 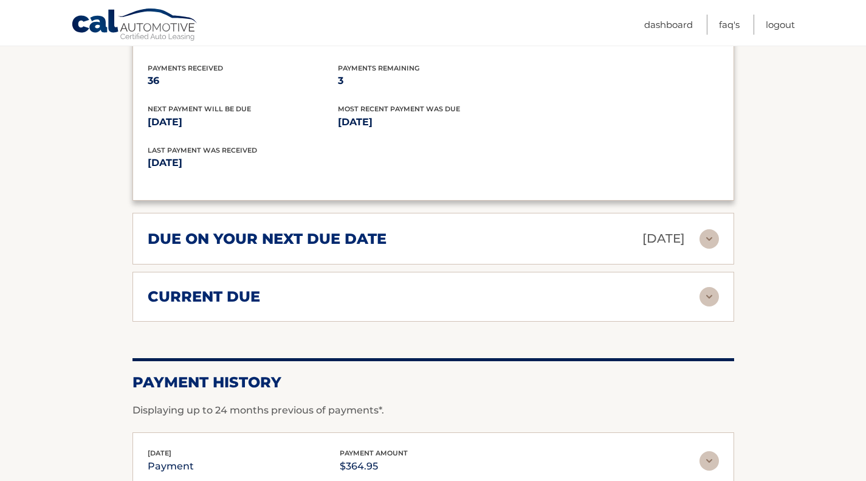 I want to click on h2: due on your next due date, so click(x=267, y=239).